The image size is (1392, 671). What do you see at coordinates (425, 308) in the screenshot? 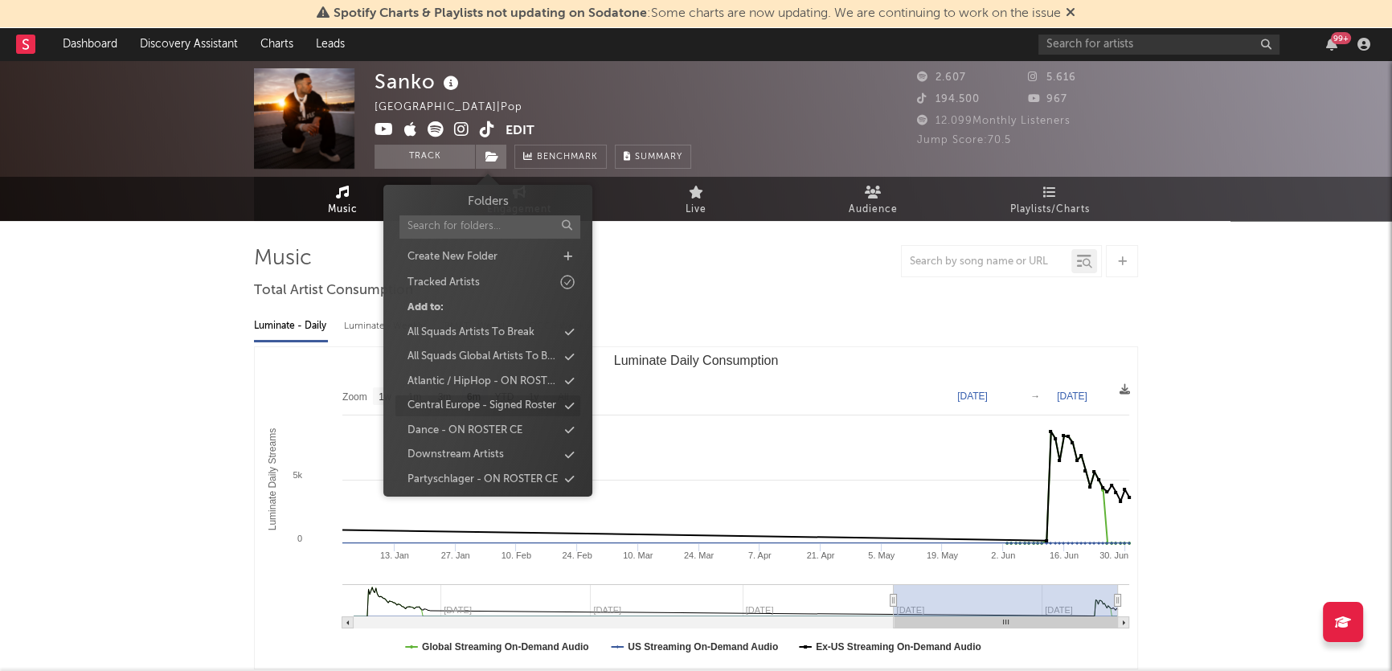
I see `div: Add to:` at bounding box center [425, 308].